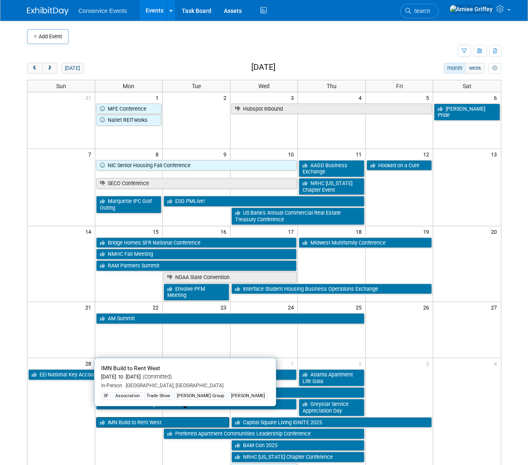 Image resolution: width=528 pixels, height=465 pixels. What do you see at coordinates (292, 154) in the screenshot?
I see `span: 10` at bounding box center [292, 154].